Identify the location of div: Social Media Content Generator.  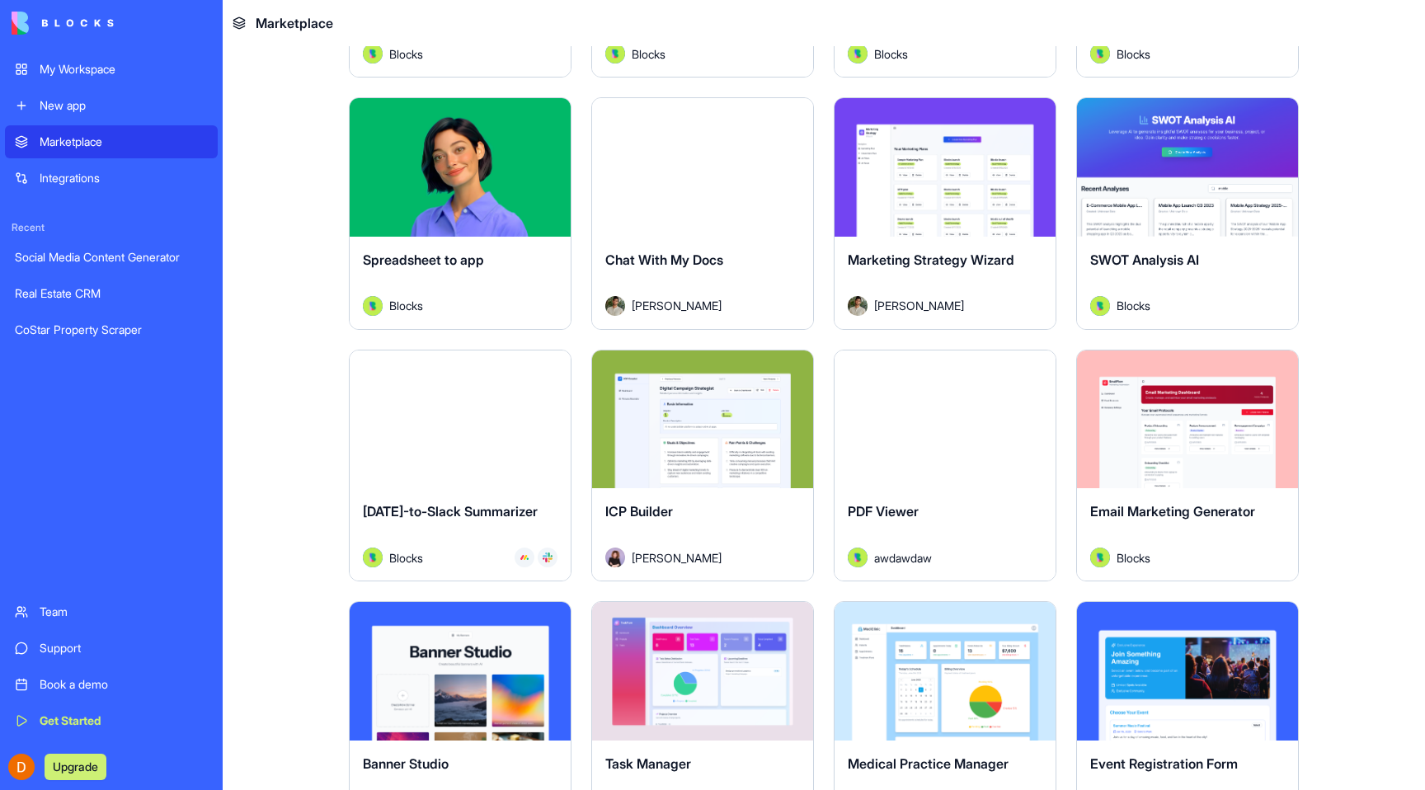
(111, 257).